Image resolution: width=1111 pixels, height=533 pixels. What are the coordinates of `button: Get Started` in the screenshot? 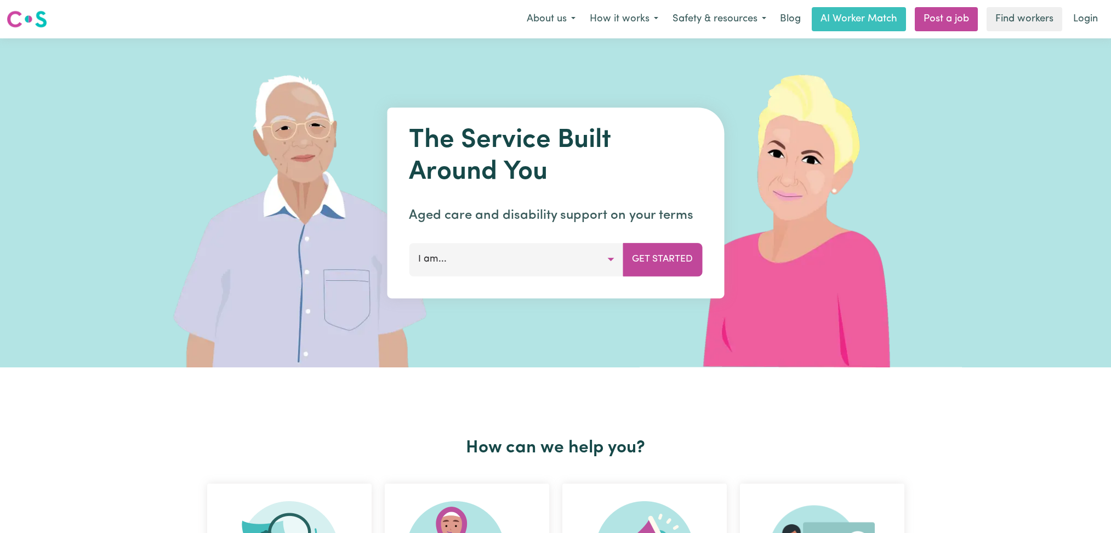 It's located at (662, 259).